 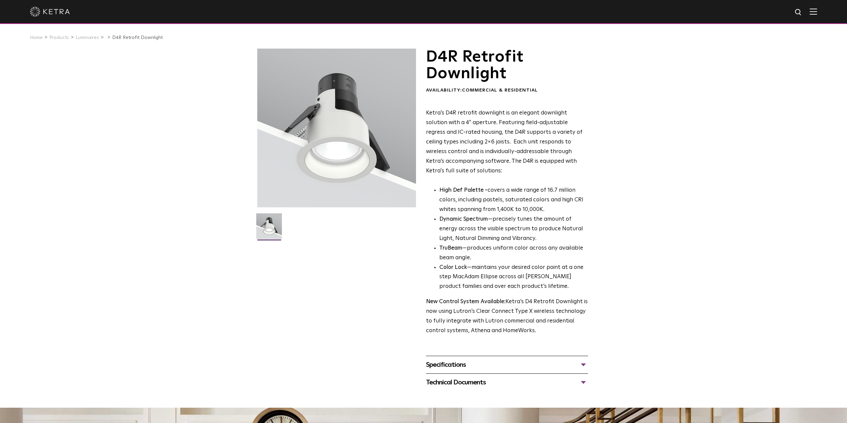 What do you see at coordinates (463, 190) in the screenshot?
I see `strong: High Def Palette -` at bounding box center [463, 190].